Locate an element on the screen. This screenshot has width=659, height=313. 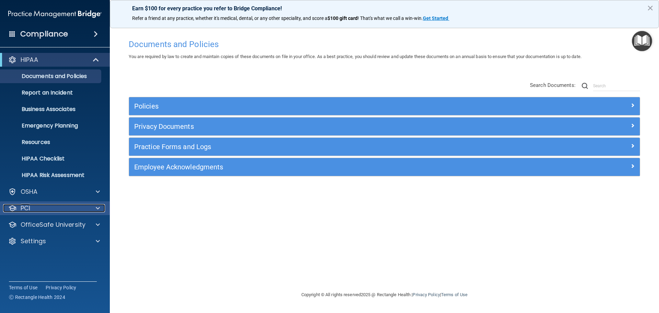
img: ic-search.3b580494.png is located at coordinates (585, 86).